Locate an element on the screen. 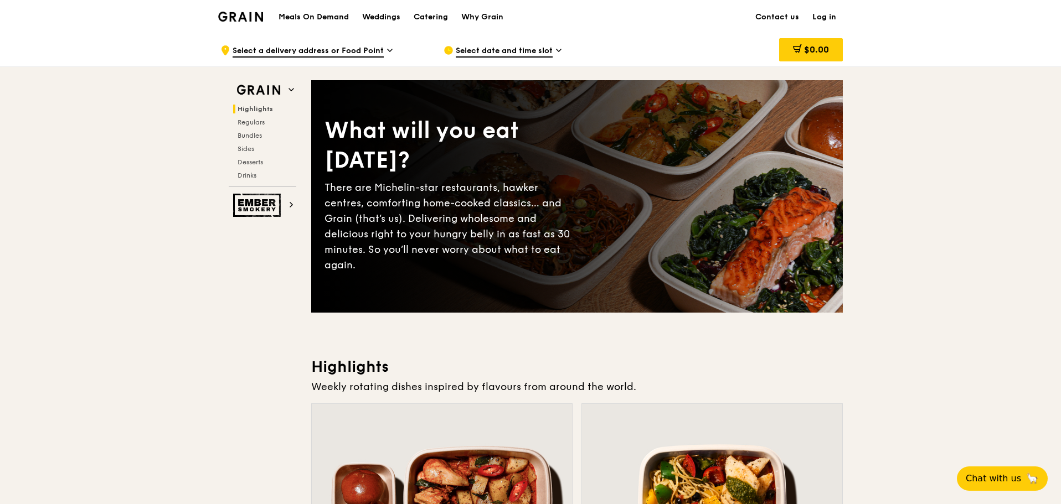  span: Select date and time slot is located at coordinates (504, 51).